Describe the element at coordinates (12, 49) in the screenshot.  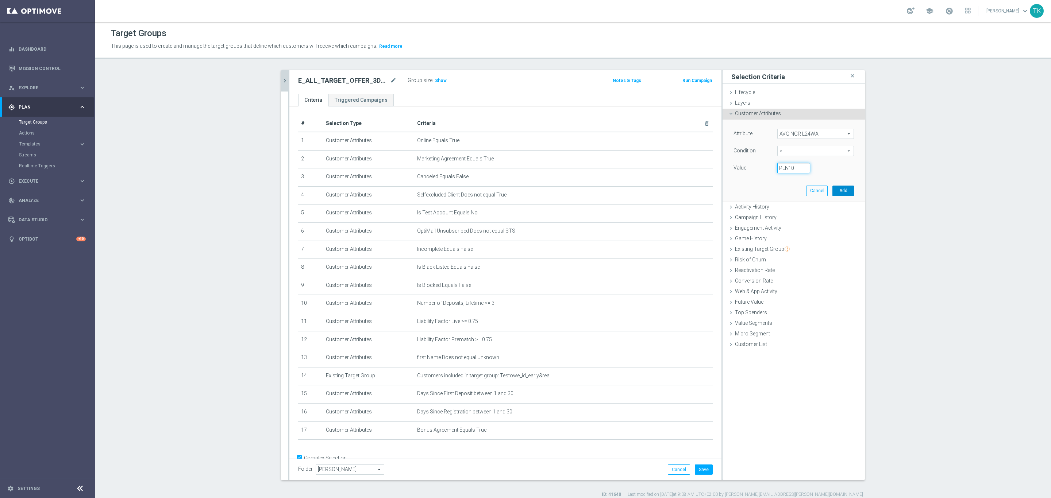
I see `i: equalizer` at that location.